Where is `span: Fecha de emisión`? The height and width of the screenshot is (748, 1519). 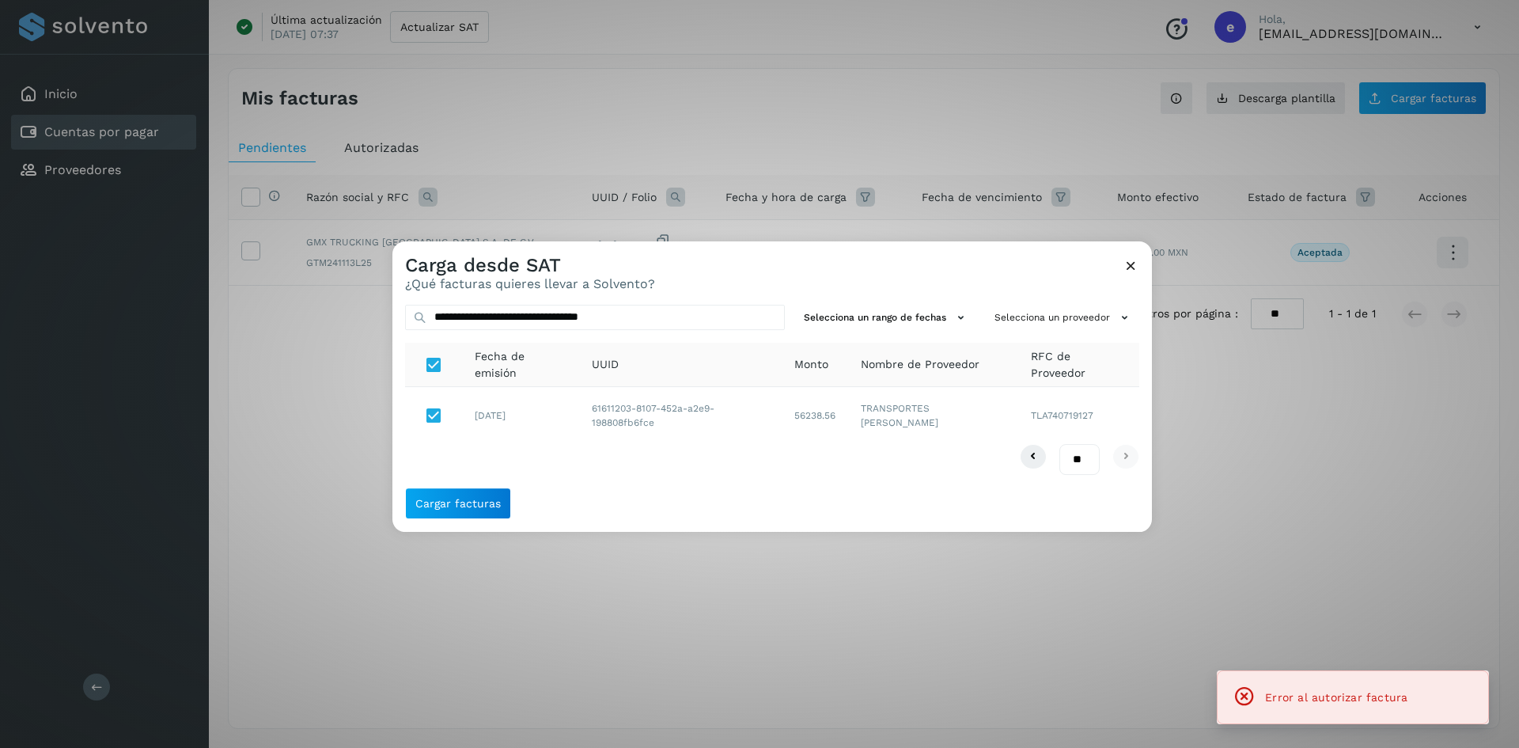
span: Fecha de emisión is located at coordinates (521, 365).